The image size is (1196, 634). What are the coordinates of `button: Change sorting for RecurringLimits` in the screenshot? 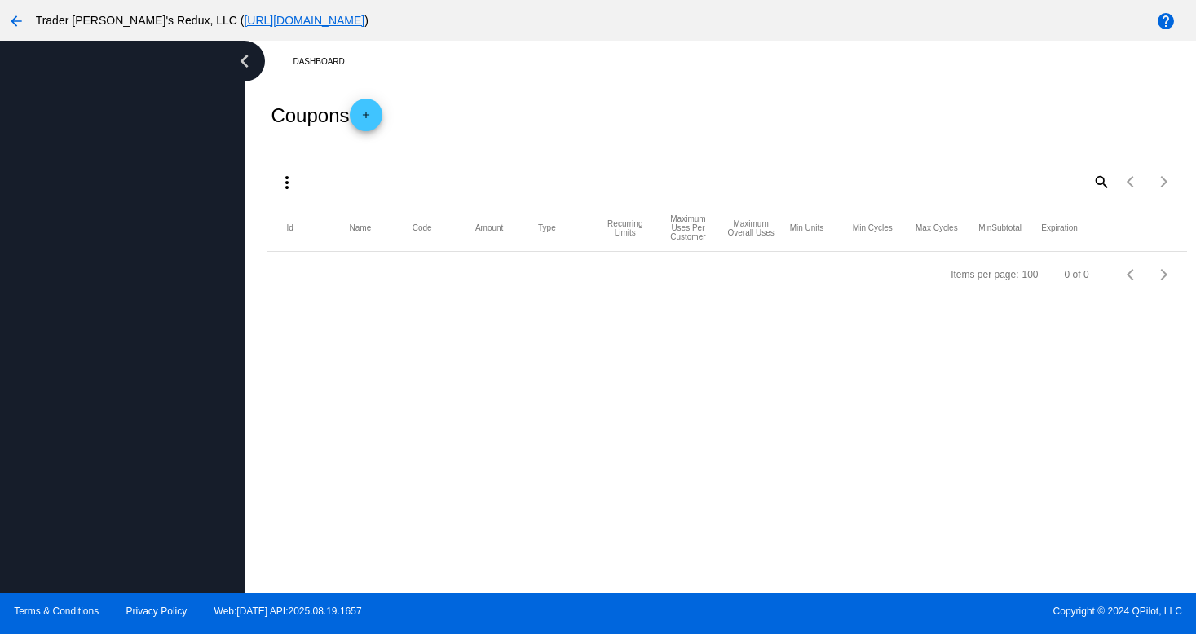 It's located at (624, 228).